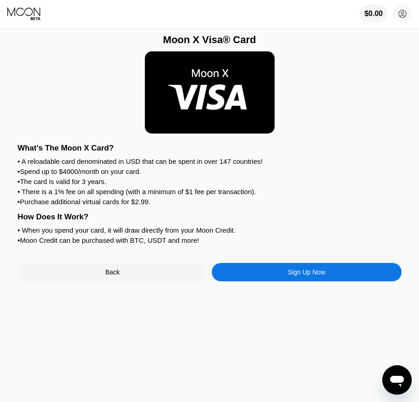 Image resolution: width=419 pixels, height=402 pixels. What do you see at coordinates (112, 272) in the screenshot?
I see `div: Back` at bounding box center [112, 272].